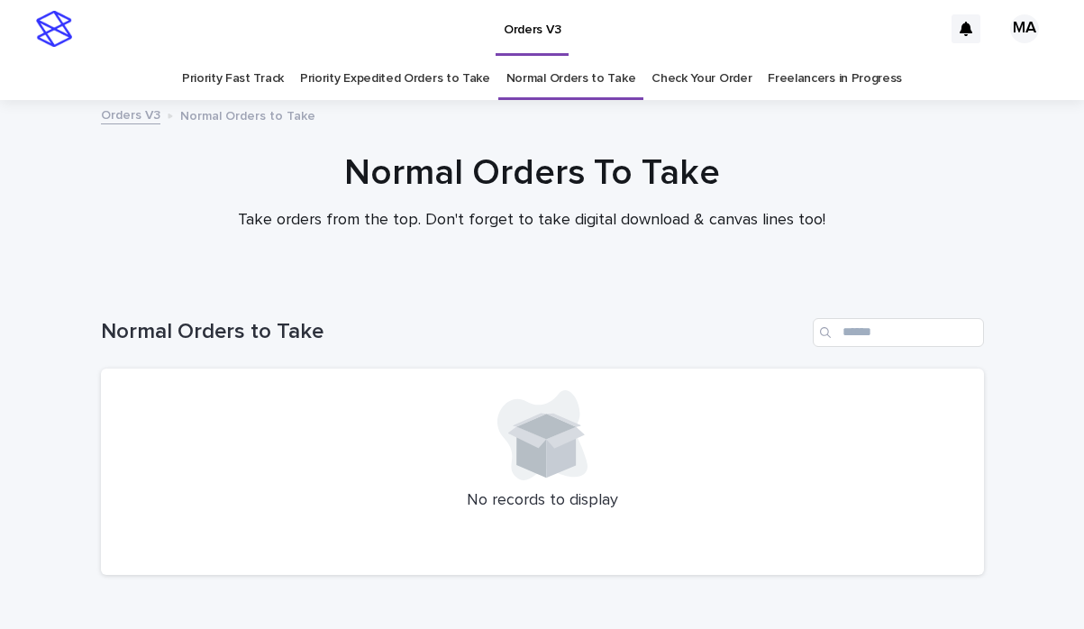 The image size is (1084, 629). I want to click on p: Take orders from the top. Don't forget to take digital download & canvas lines too!, so click(531, 221).